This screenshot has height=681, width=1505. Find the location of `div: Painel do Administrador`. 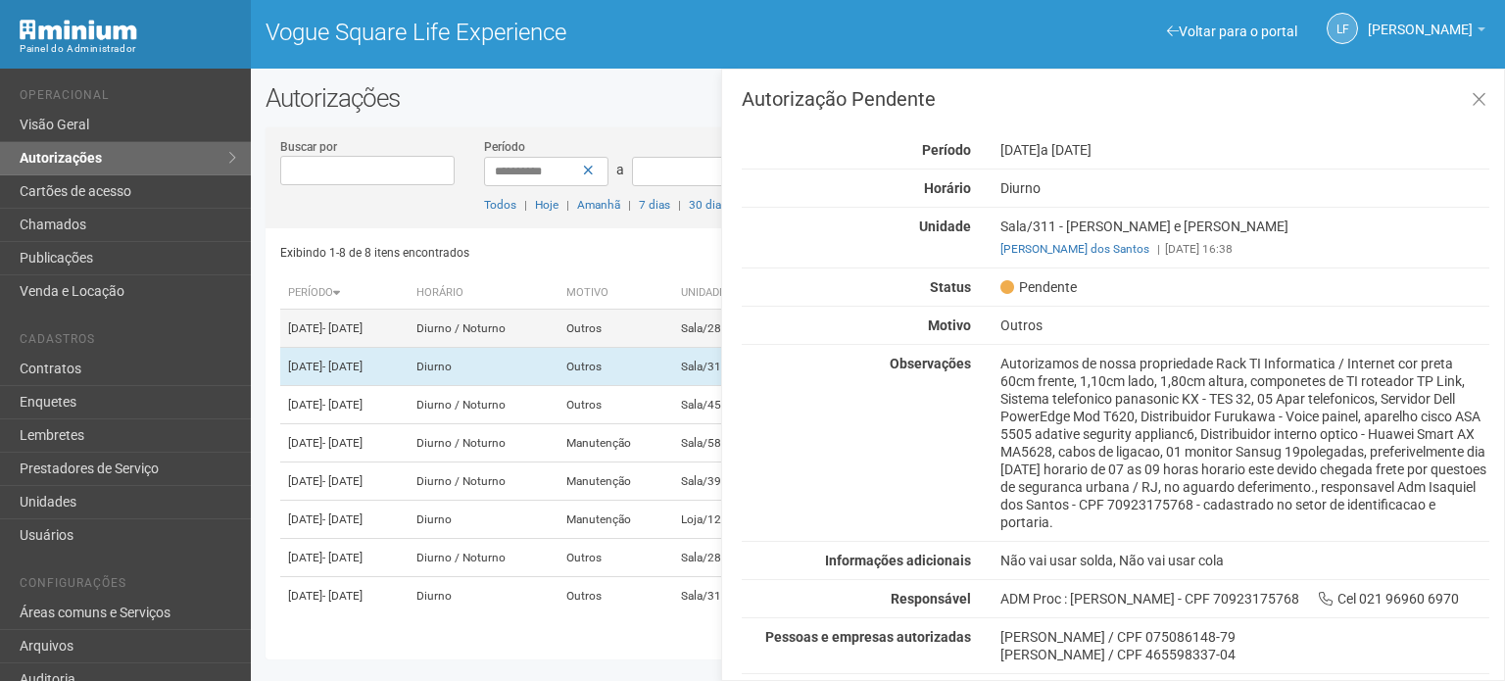

div: Painel do Administrador is located at coordinates (127, 49).